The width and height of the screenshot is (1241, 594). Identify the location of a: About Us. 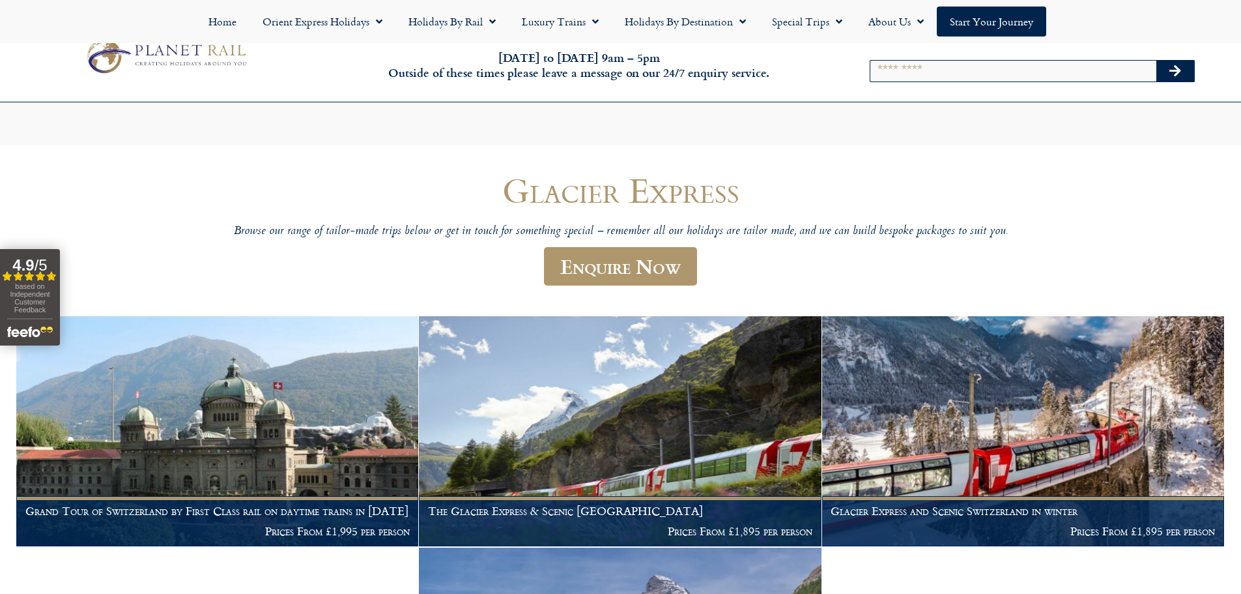
(896, 21).